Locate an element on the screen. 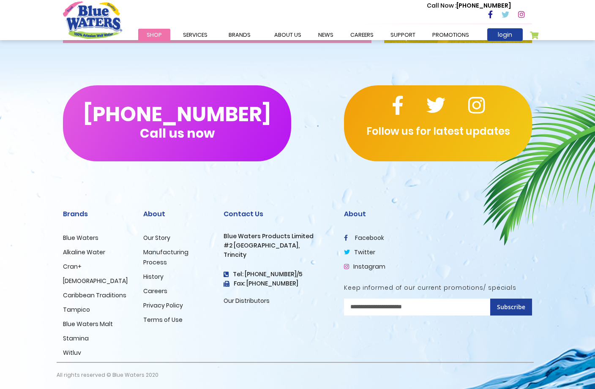 This screenshot has width=595, height=389. h2: Contact Us is located at coordinates (277, 214).